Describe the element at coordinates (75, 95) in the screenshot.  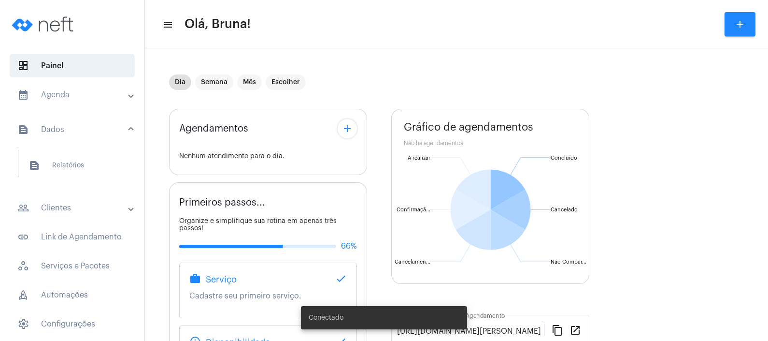
I see `mat-expansion-panel-header: sidenav iconAgenda` at that location.